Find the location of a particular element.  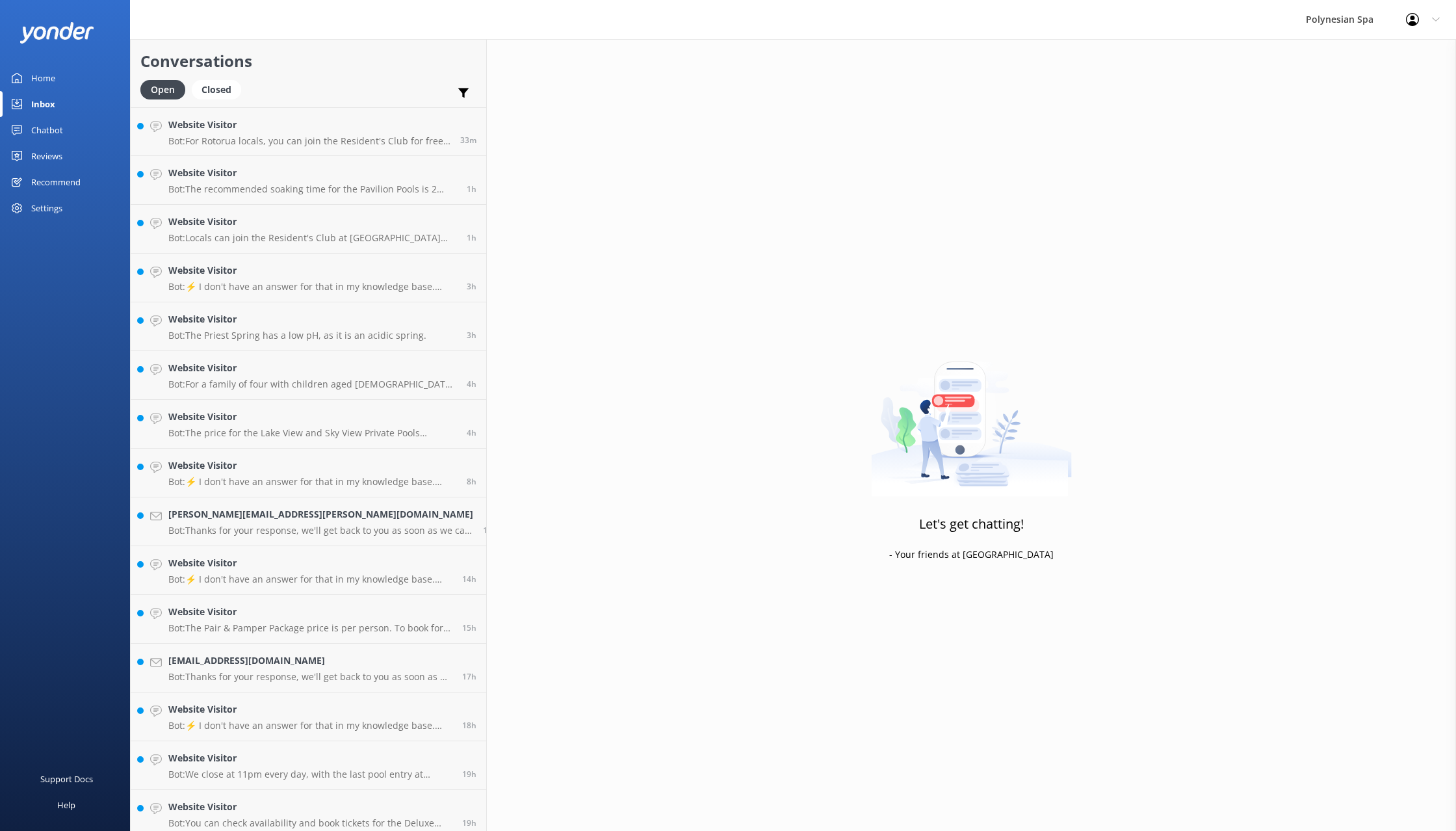

span: Sep 23 2025 06:52pm (UTC +12:00) Pacific/Auckland is located at coordinates (469, 822).